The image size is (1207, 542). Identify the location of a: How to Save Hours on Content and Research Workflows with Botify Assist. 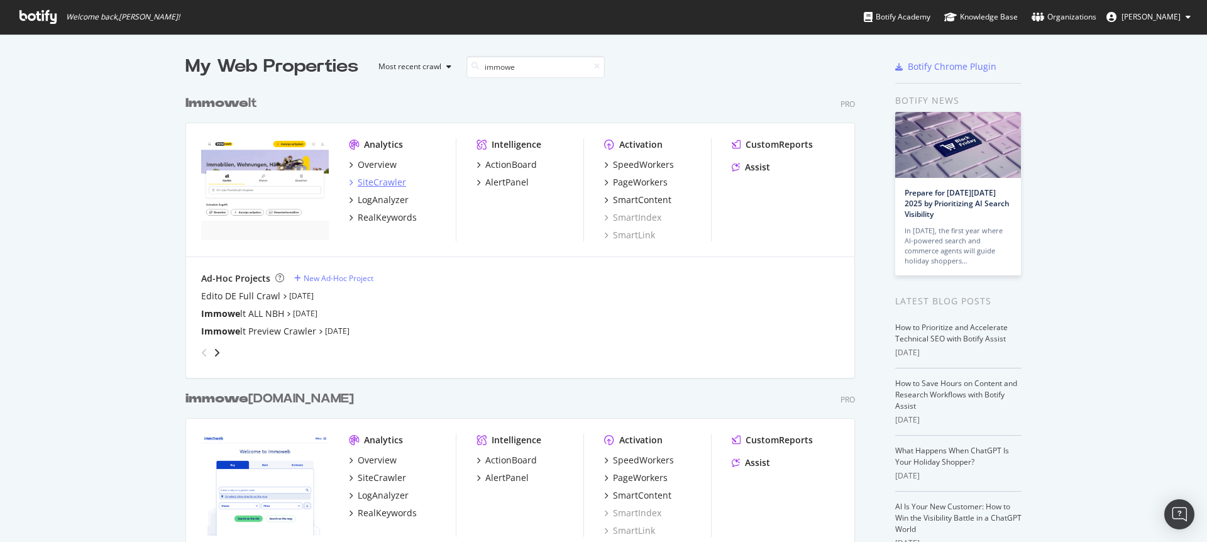
(957, 394).